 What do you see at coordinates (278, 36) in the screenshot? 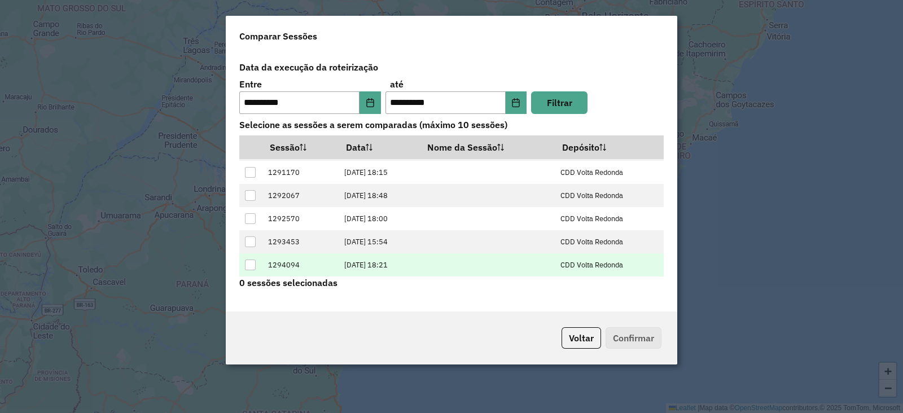
I see `h4: Comparar Sessões` at bounding box center [278, 36].